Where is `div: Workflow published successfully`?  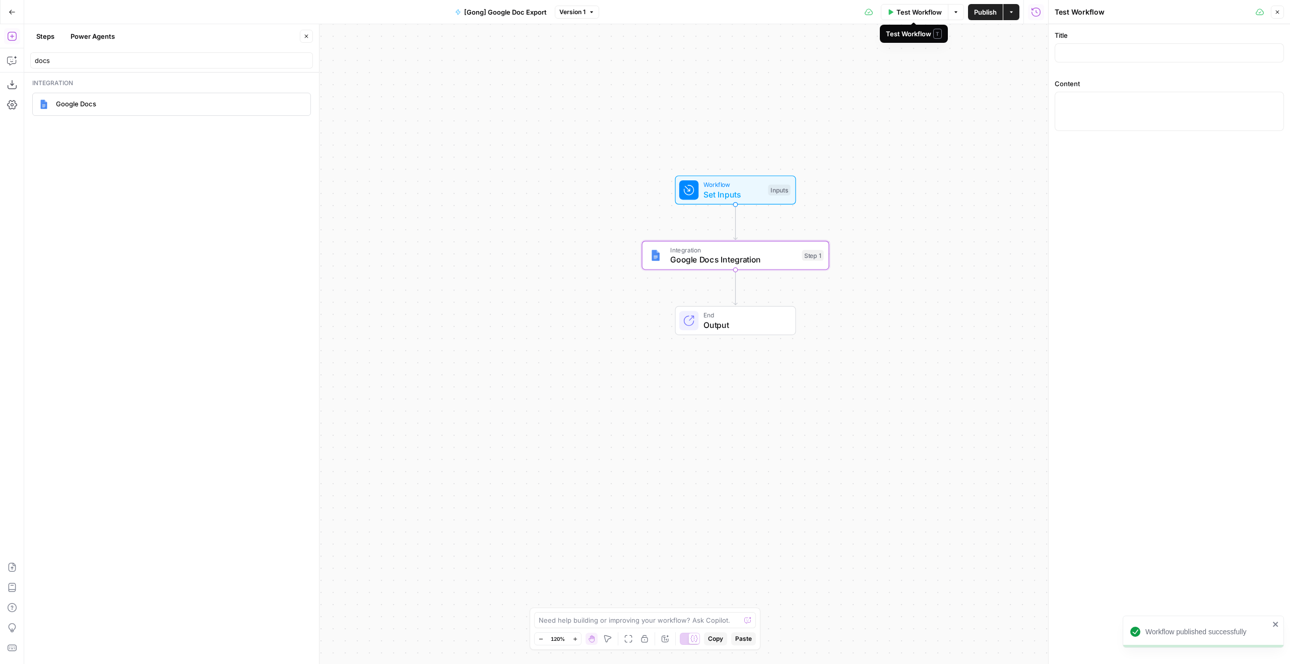
div: Workflow published successfully is located at coordinates (1208, 632).